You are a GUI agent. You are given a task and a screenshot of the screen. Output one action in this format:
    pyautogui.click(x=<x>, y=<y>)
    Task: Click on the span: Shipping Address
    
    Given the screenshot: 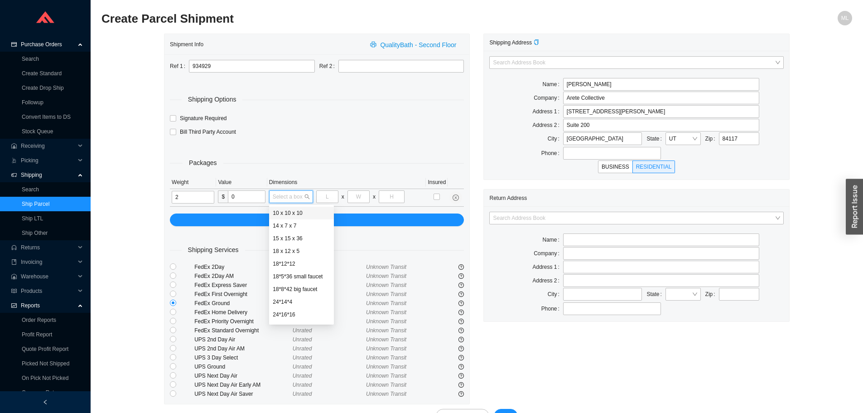 What is the action you would take?
    pyautogui.click(x=514, y=43)
    